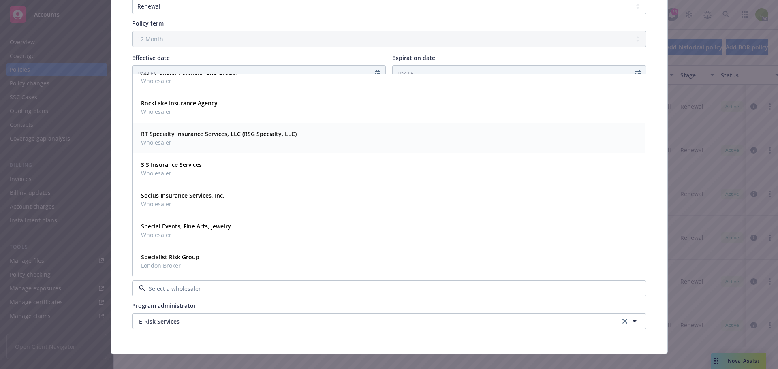 This screenshot has width=778, height=369. Describe the element at coordinates (171, 165) in the screenshot. I see `strong: SIS Insurance Services` at that location.